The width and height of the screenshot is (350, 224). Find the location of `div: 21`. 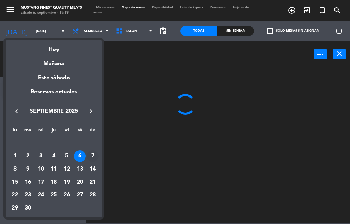

div: 21 is located at coordinates (93, 182).